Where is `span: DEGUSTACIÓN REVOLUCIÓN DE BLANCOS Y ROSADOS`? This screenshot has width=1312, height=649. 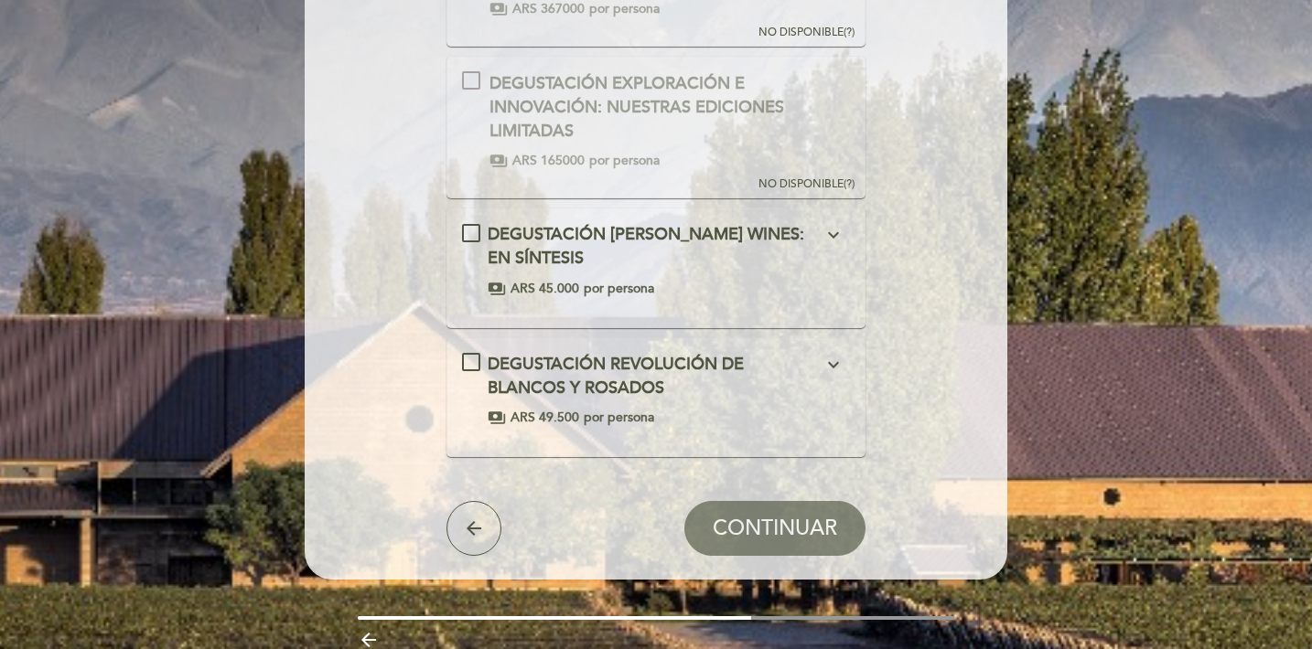 span: DEGUSTACIÓN REVOLUCIÓN DE BLANCOS Y ROSADOS is located at coordinates (616, 376).